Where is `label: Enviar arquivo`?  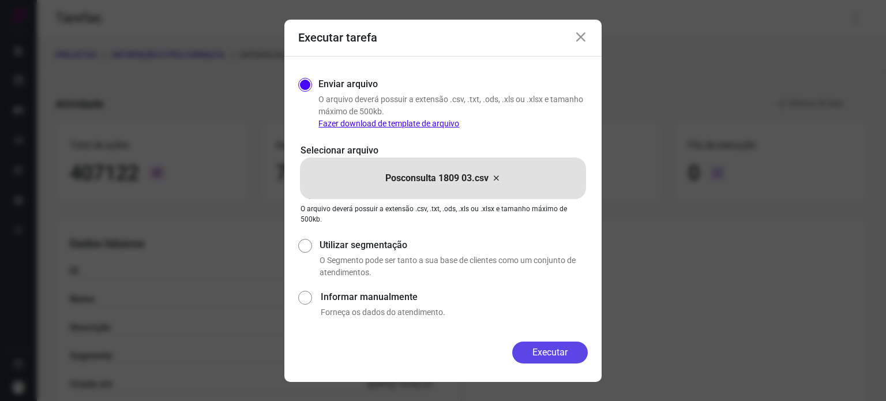 label: Enviar arquivo is located at coordinates (348, 84).